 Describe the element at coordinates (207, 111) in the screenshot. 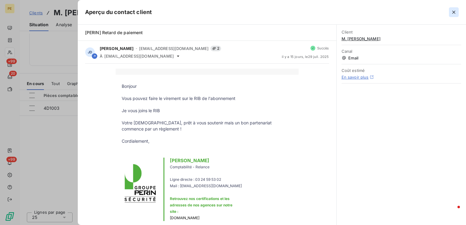

I see `p: Je vous joins le RIB` at that location.